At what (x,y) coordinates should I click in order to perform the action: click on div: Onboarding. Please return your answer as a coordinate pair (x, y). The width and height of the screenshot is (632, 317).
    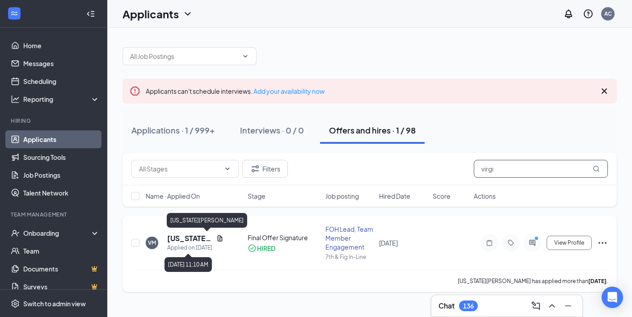
    Looking at the image, I should click on (58, 233).